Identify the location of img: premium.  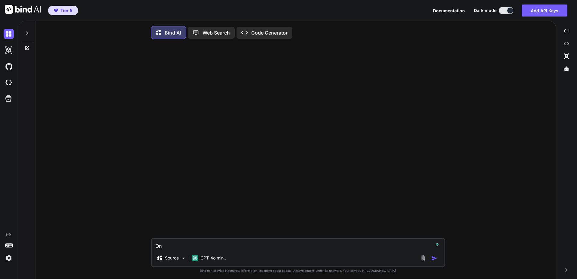
(56, 11).